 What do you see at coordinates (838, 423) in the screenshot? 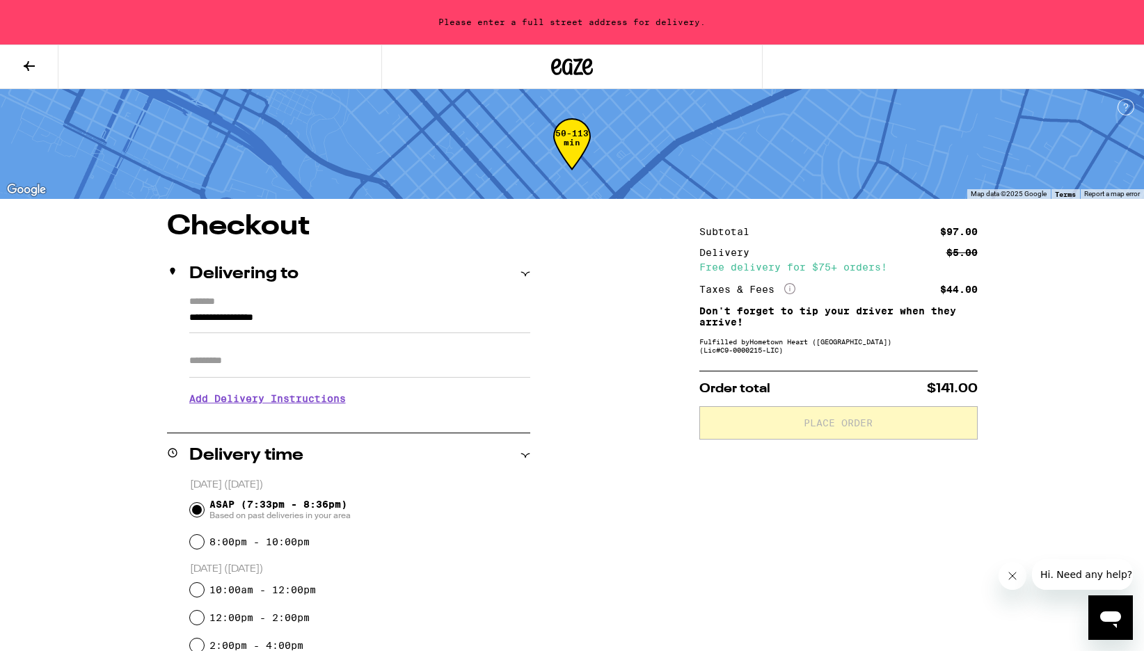
I see `button: Place Order` at bounding box center [838, 423].